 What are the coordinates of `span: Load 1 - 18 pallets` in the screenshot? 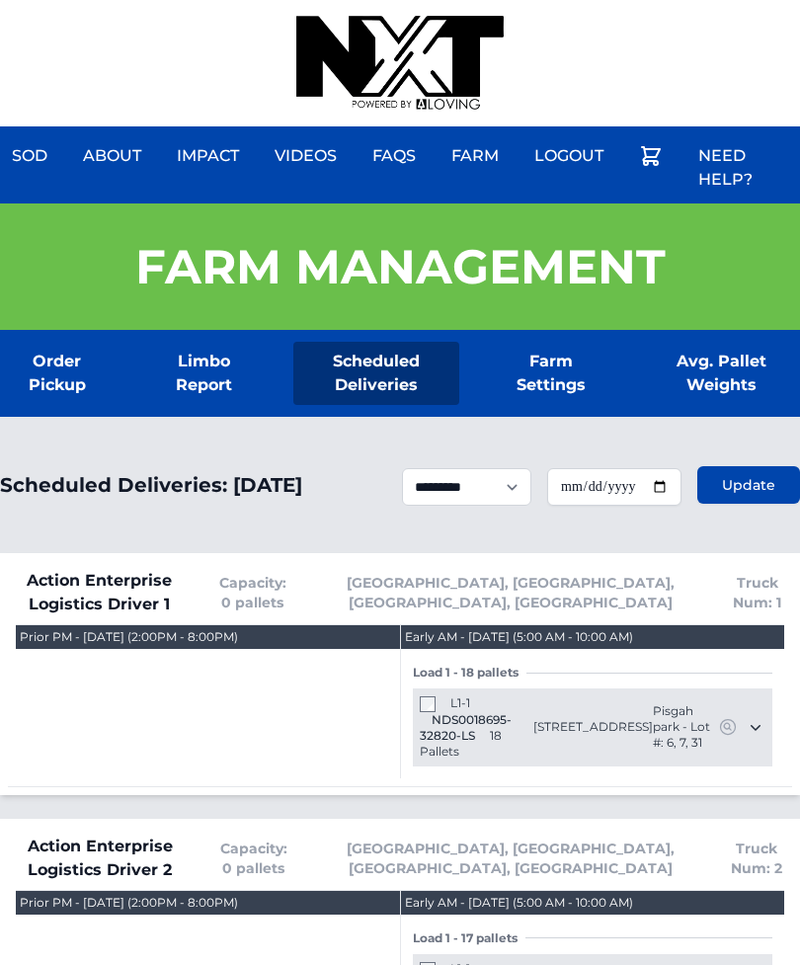 It's located at (469, 673).